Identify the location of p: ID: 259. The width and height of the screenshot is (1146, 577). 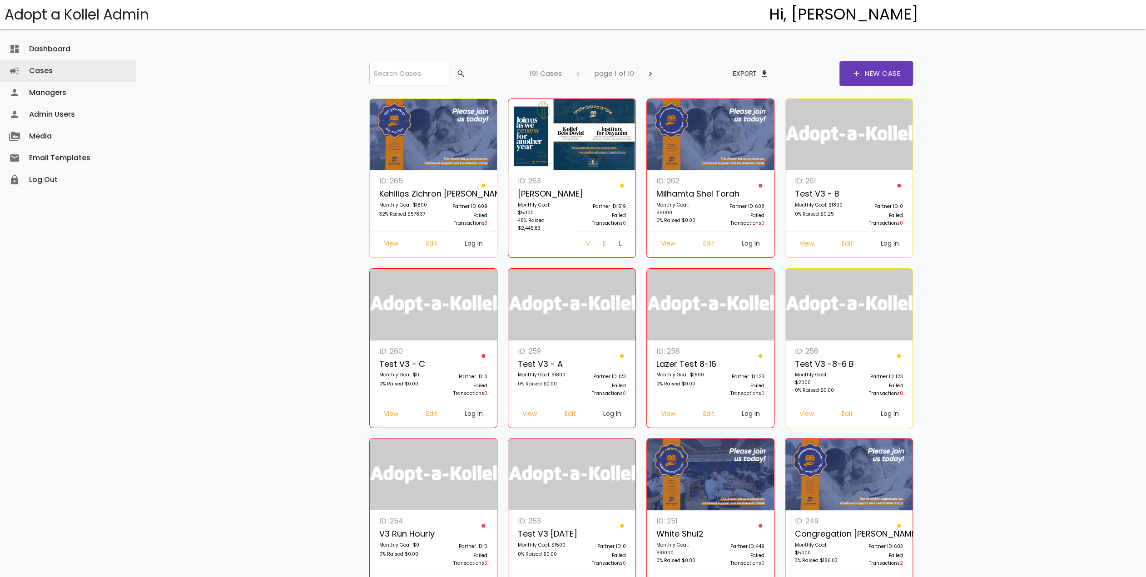
(542, 351).